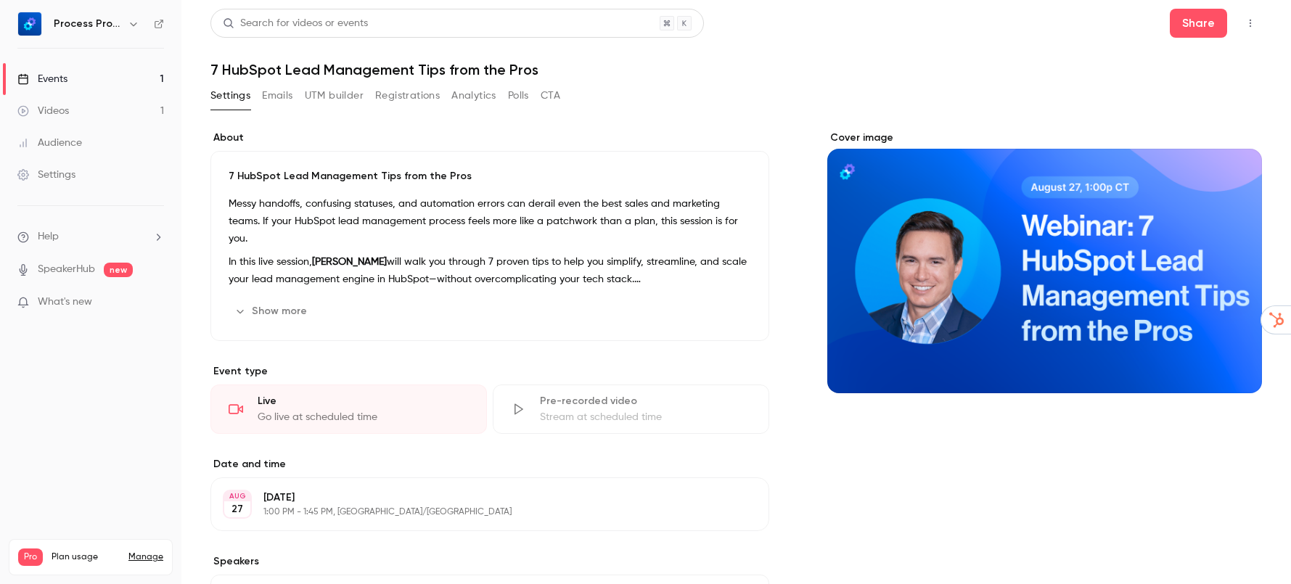  Describe the element at coordinates (490, 464) in the screenshot. I see `label: Date and time` at that location.